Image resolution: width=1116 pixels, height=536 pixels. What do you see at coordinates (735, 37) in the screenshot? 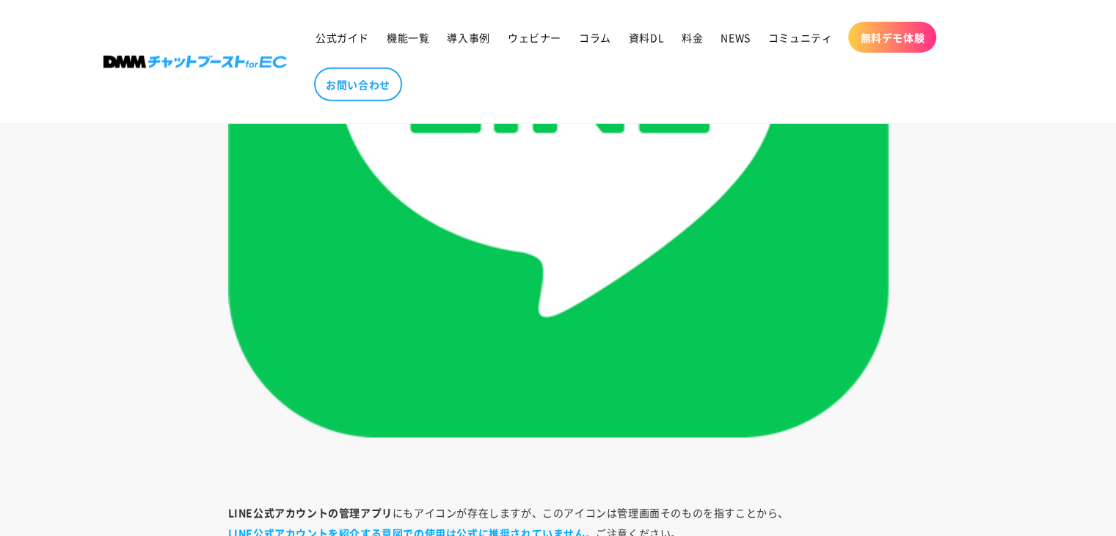
I see `a: NEWS` at bounding box center [735, 37].